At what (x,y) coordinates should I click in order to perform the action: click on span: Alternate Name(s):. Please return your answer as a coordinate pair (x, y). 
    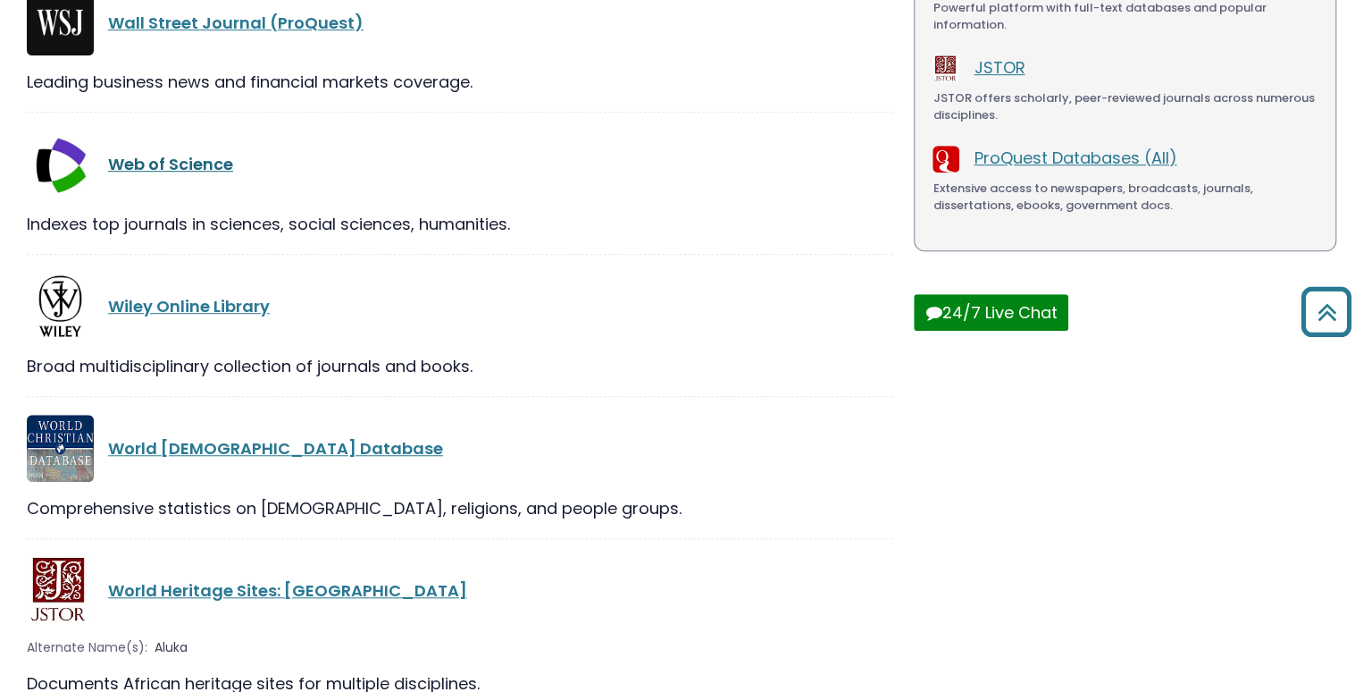
    Looking at the image, I should click on (87, 647).